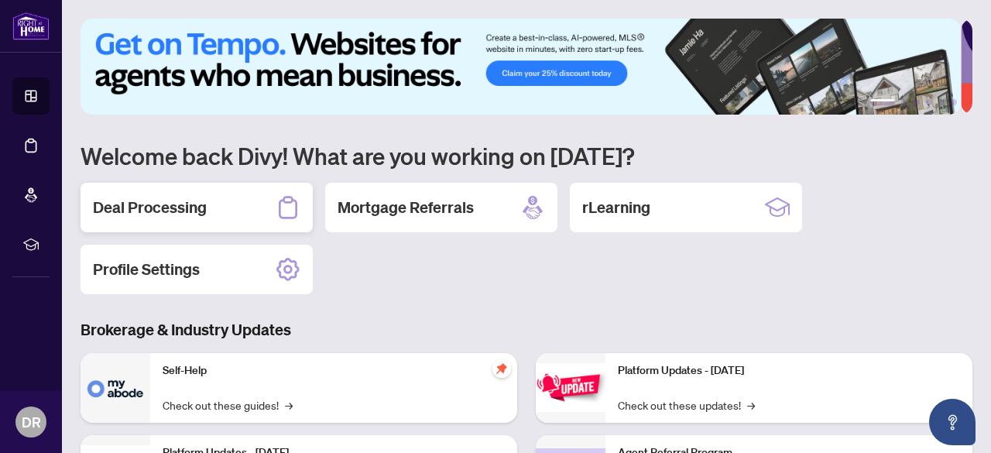 The image size is (991, 453). Describe the element at coordinates (149, 207) in the screenshot. I see `h2: Deal Processing` at that location.